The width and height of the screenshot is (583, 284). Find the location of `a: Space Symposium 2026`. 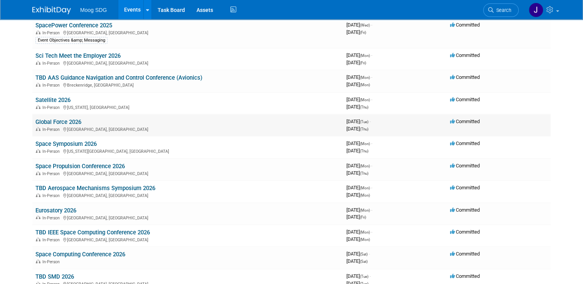

a: Space Symposium 2026 is located at coordinates (66, 144).